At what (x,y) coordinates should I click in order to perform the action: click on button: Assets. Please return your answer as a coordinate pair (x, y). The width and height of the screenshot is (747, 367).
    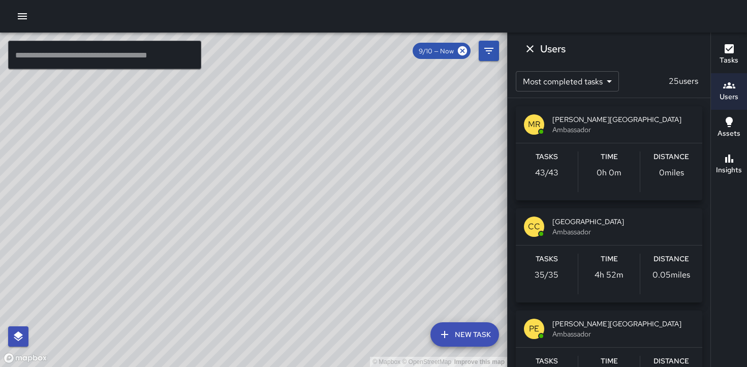
    Looking at the image, I should click on (729, 128).